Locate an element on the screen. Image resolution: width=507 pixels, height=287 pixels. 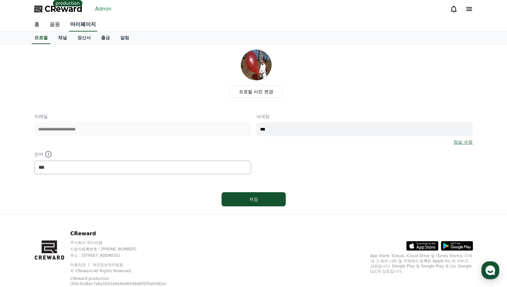
p: © CReward All Rights Reserved. is located at coordinates (126, 270).